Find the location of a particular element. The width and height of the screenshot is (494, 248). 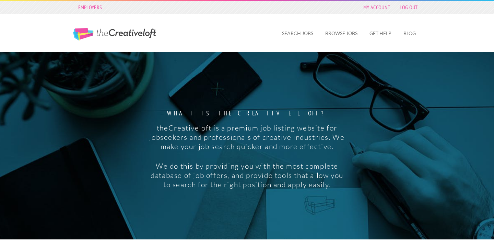

a: Browse Jobs is located at coordinates (341, 33).